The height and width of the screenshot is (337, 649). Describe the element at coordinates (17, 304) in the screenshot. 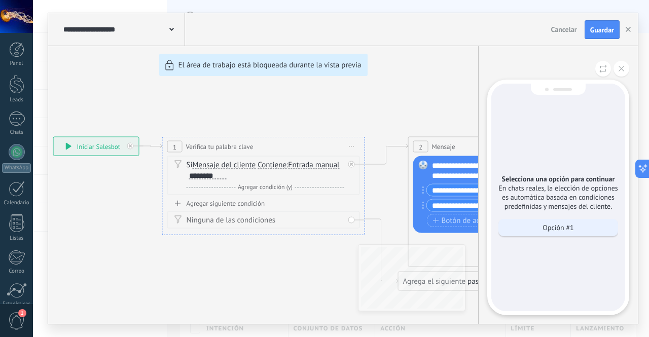

I see `div: Estadísticas` at that location.